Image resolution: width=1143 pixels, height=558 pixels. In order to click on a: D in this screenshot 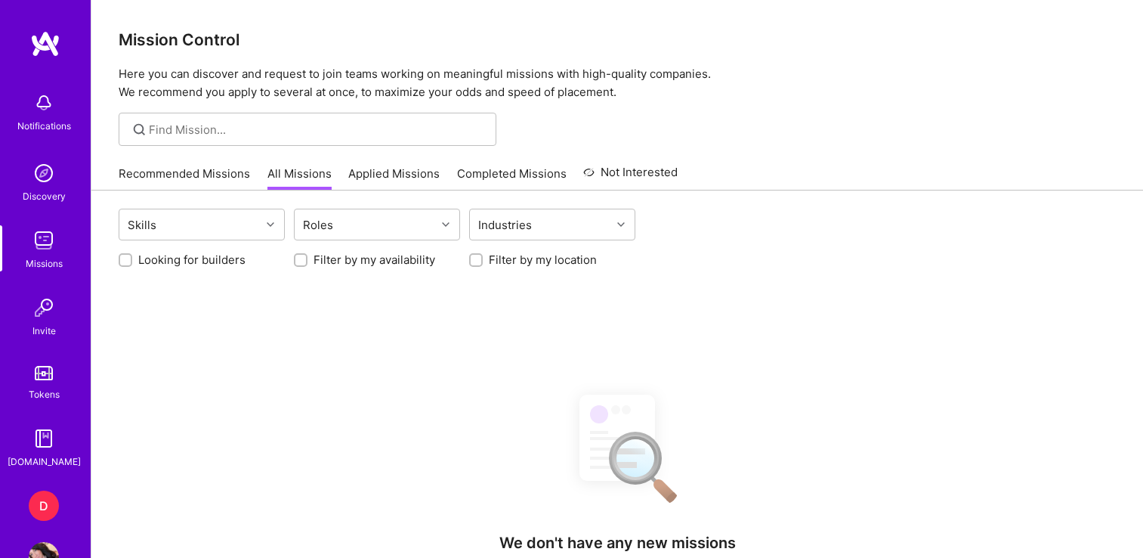, I will do `click(44, 505)`.